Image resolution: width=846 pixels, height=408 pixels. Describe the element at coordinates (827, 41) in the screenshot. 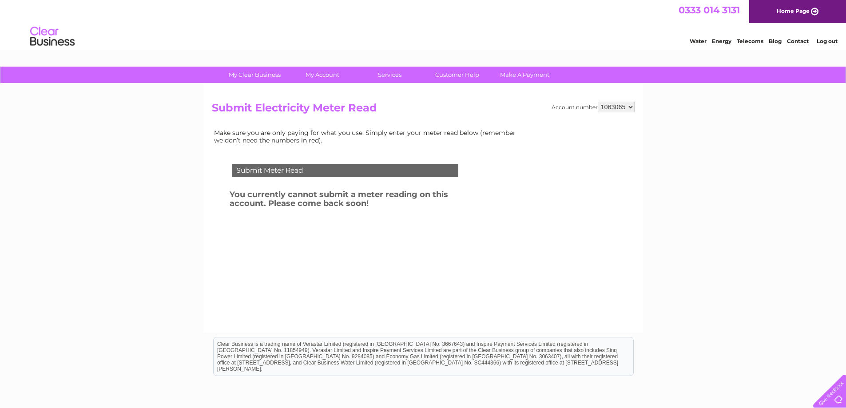

I see `a: Log out` at that location.